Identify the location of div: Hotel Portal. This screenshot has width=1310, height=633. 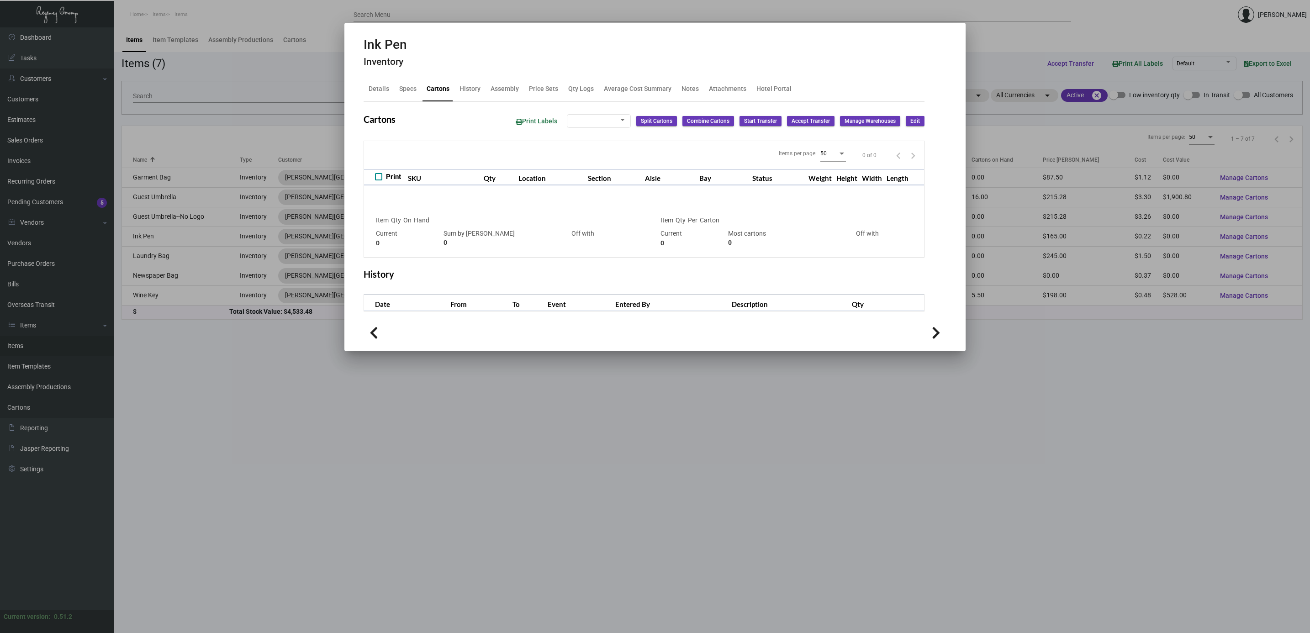
(774, 89).